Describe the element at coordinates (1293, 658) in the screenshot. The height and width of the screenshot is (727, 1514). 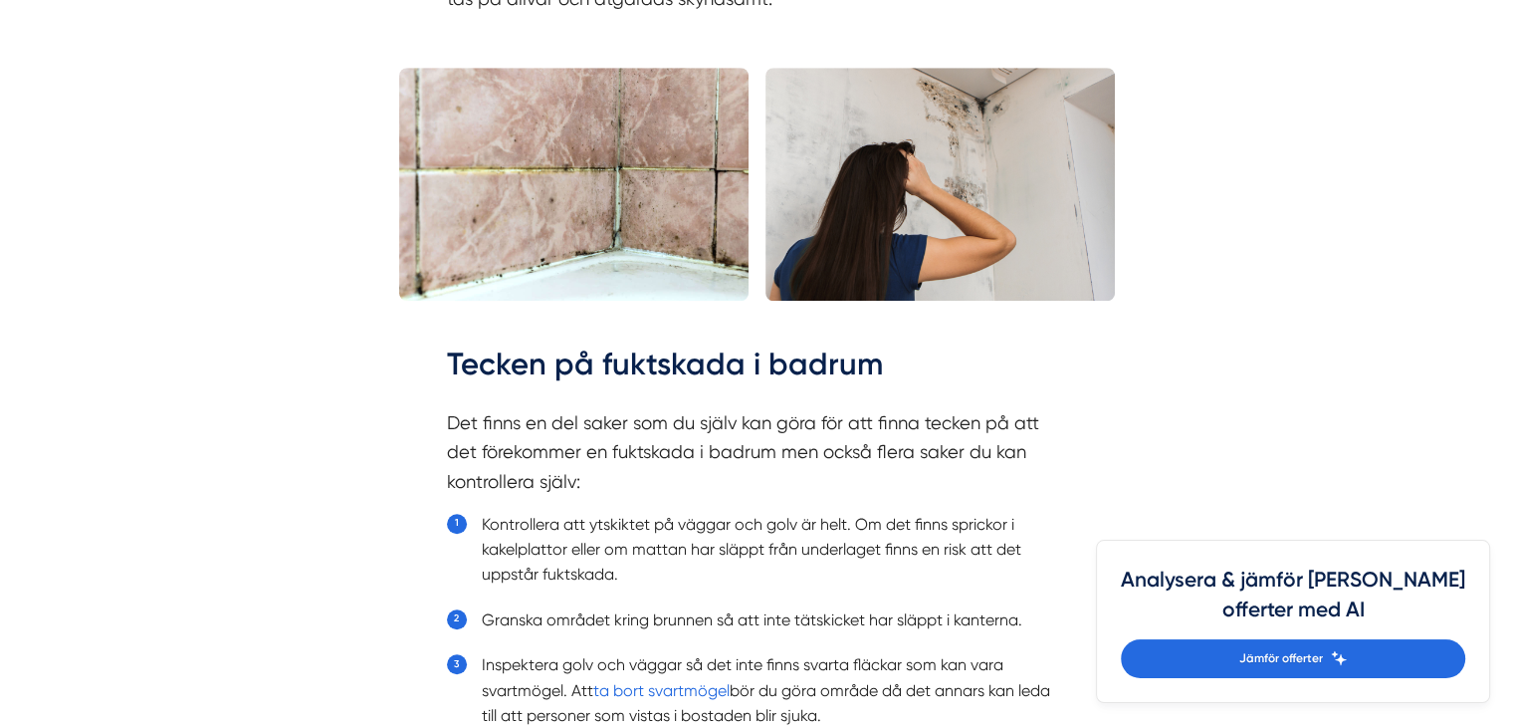
I see `a: Jämför offerter` at that location.